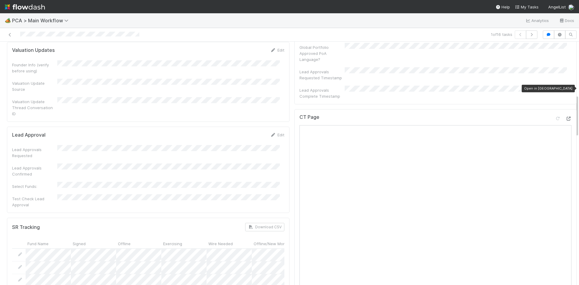 Image resolution: width=579 pixels, height=285 pixels. I want to click on div: Valuation Update Source, so click(35, 86).